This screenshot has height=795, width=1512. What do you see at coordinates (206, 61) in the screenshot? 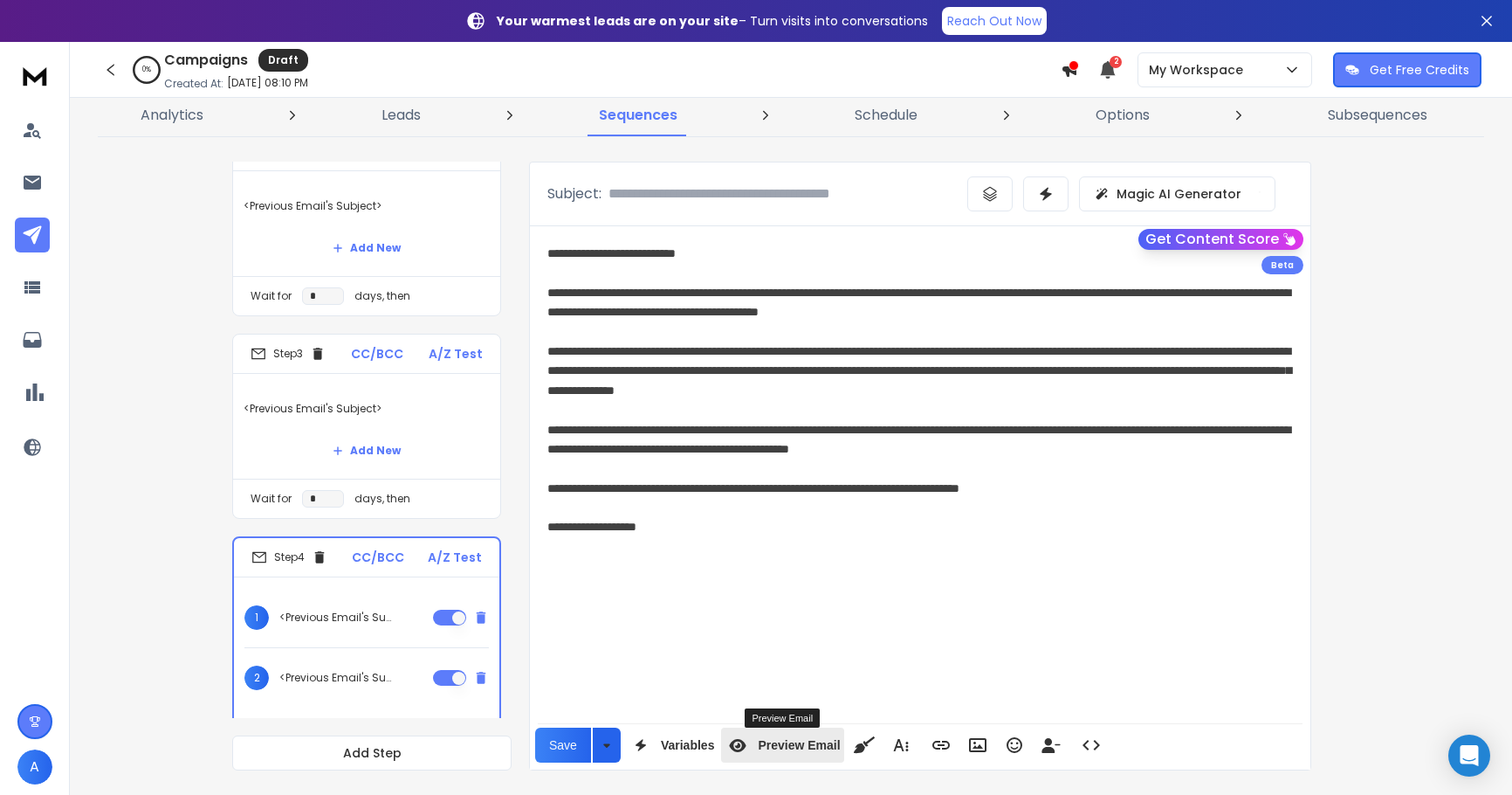
I see `h1: Campaigns` at bounding box center [206, 61].